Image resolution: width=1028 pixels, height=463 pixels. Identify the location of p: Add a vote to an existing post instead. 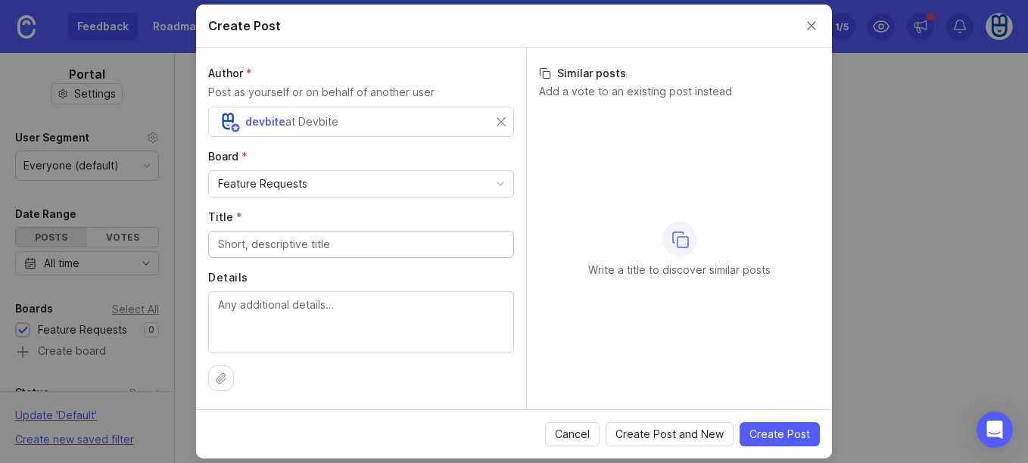
(679, 92).